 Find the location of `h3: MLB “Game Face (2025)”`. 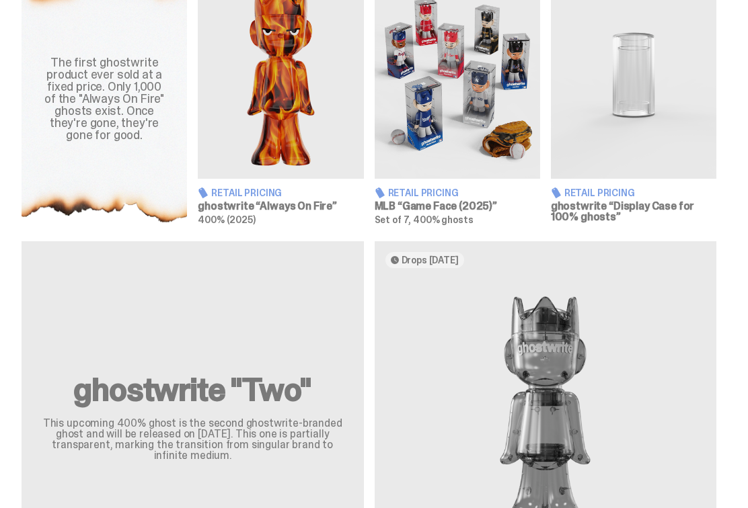

h3: MLB “Game Face (2025)” is located at coordinates (457, 206).